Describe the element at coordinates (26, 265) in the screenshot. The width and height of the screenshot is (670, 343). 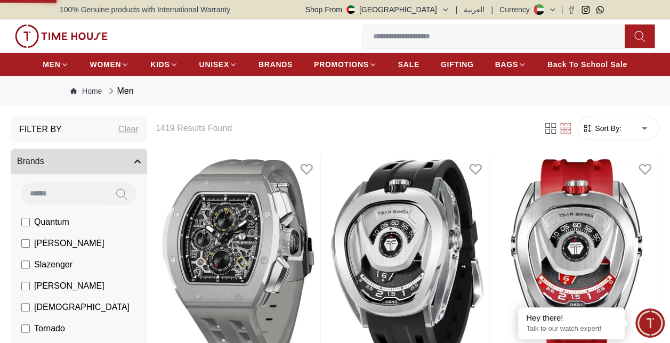
I see `input: Slazenger` at that location.